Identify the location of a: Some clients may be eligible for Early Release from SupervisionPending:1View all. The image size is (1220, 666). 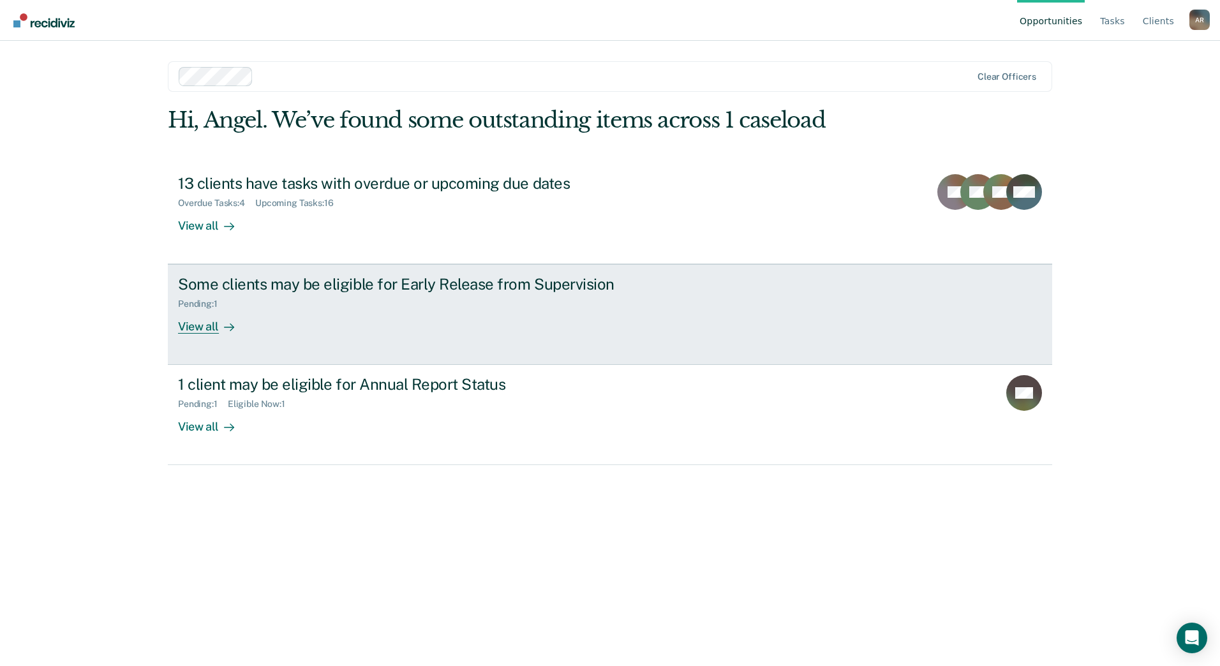
(610, 315).